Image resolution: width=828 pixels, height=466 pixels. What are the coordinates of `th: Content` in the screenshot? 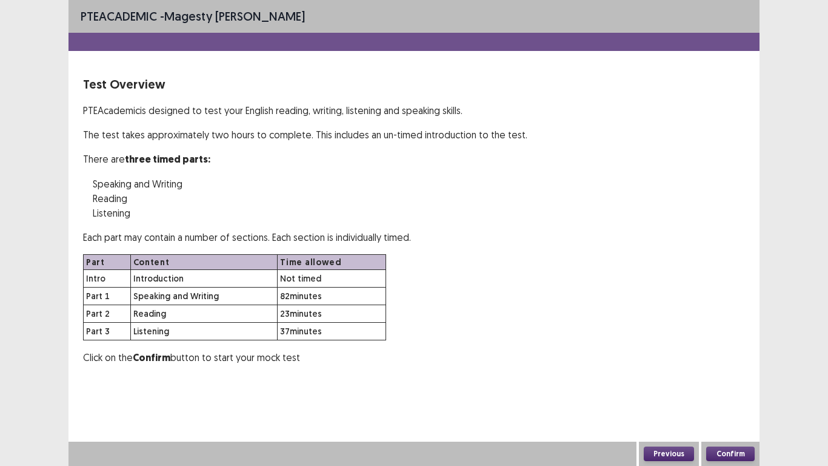 It's located at (204, 262).